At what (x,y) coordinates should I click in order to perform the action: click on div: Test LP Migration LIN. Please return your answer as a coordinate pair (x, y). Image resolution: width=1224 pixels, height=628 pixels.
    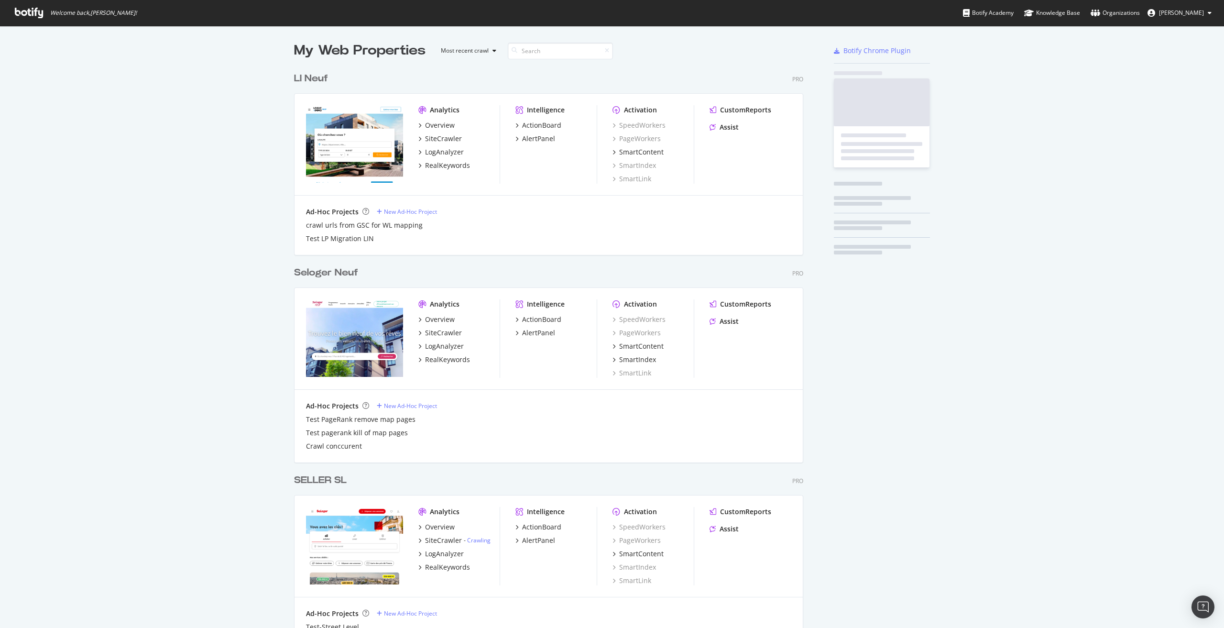
    Looking at the image, I should click on (340, 239).